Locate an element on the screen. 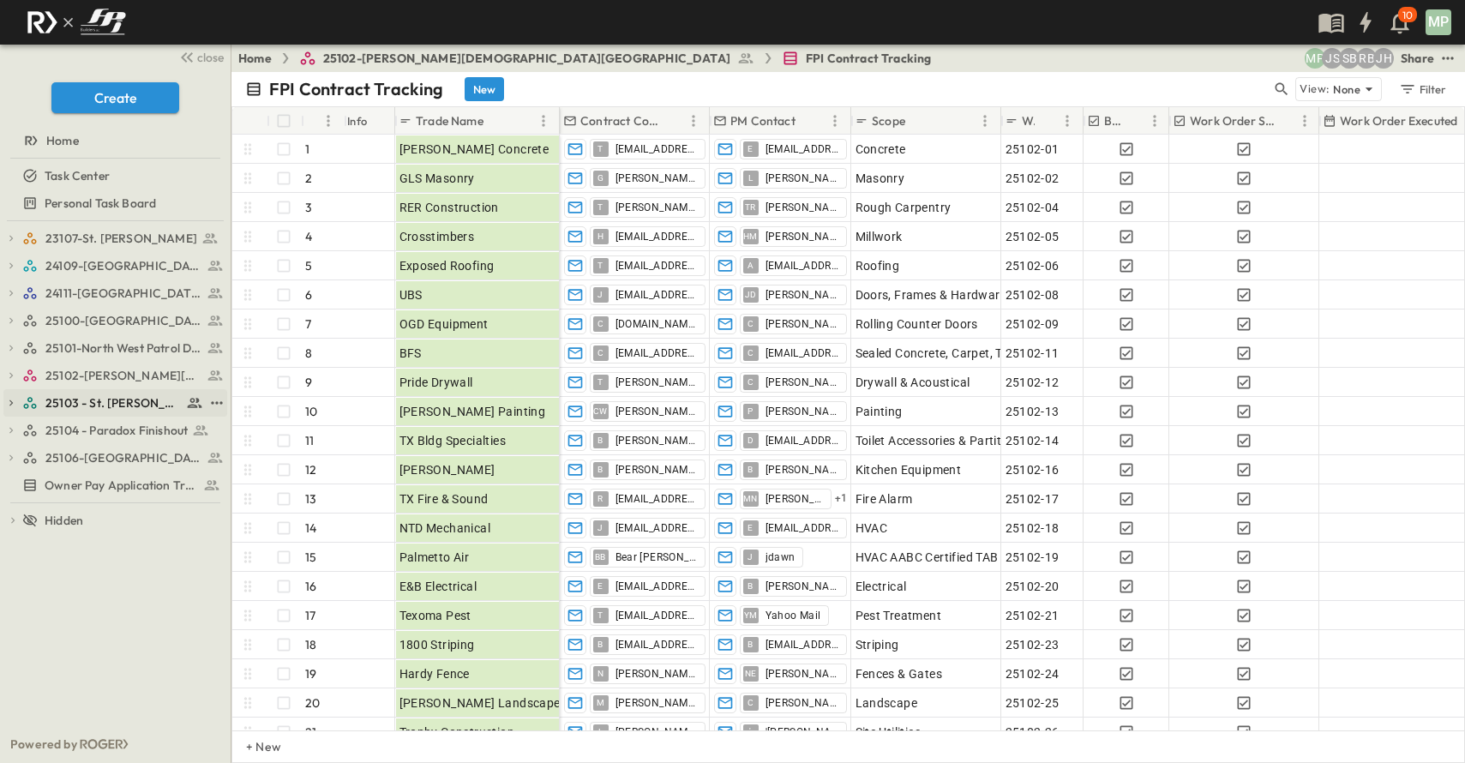  p: 20 is located at coordinates (312, 703).